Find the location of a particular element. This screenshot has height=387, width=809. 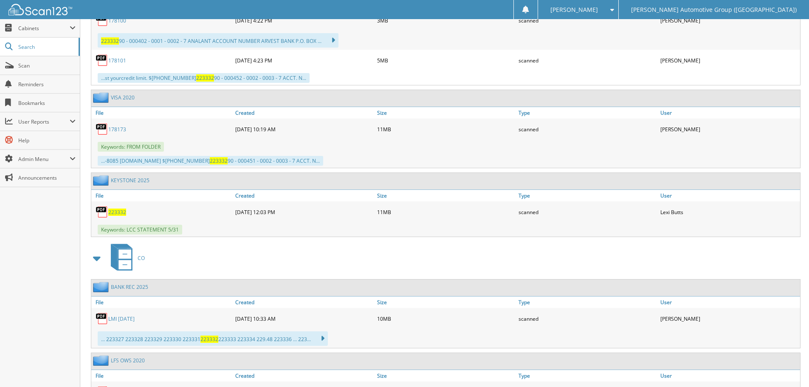

span: Keywords: LCC STATEMENT 5/31 is located at coordinates (140, 229).